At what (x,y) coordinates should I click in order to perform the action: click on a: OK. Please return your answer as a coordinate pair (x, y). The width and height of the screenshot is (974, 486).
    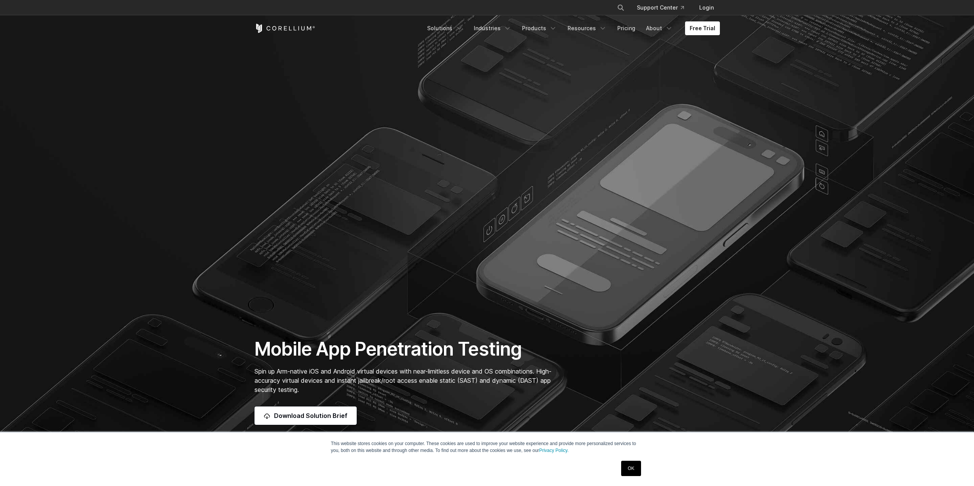
    Looking at the image, I should click on (631, 469).